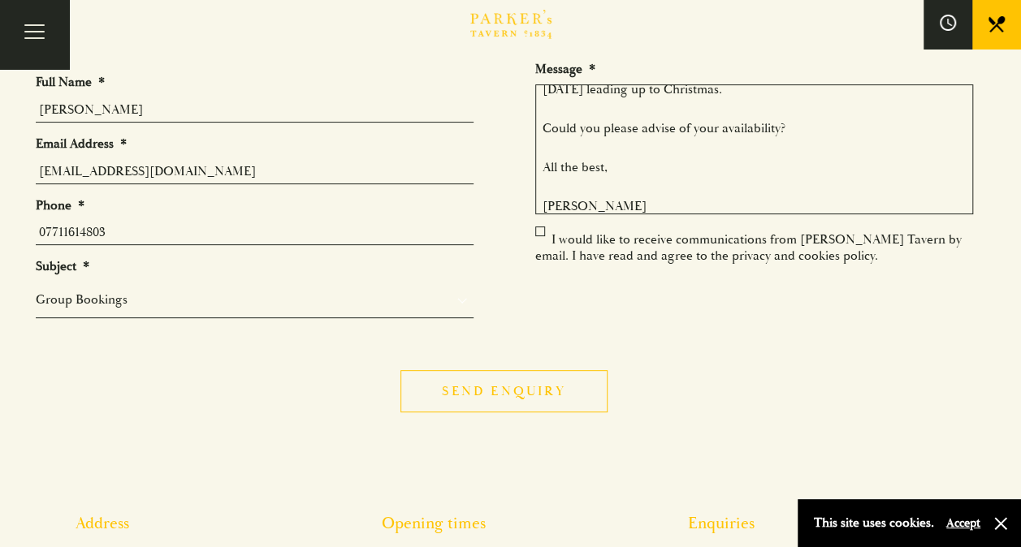  I want to click on label: Phone, so click(60, 205).